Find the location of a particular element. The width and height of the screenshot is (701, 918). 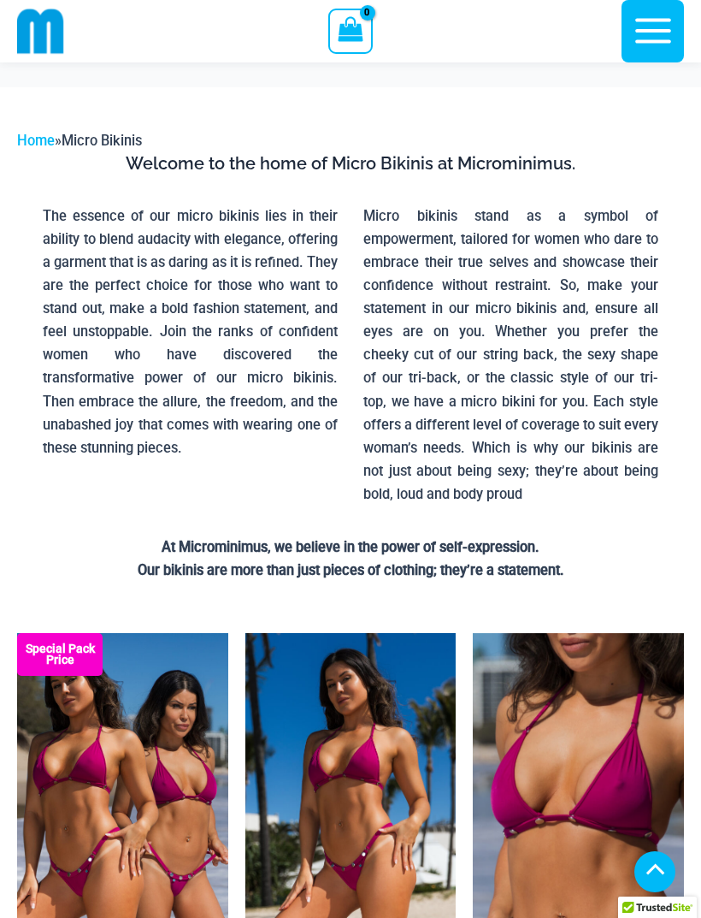

img: cropped mm emblem is located at coordinates (40, 31).